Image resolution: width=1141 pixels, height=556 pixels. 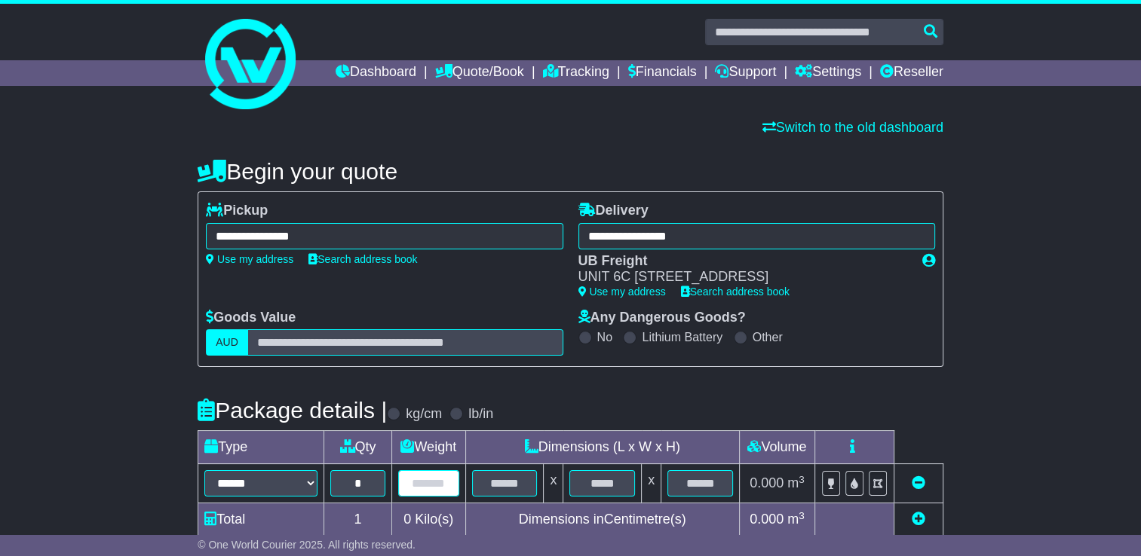 What do you see at coordinates (358, 448) in the screenshot?
I see `td: Qty` at bounding box center [358, 448].